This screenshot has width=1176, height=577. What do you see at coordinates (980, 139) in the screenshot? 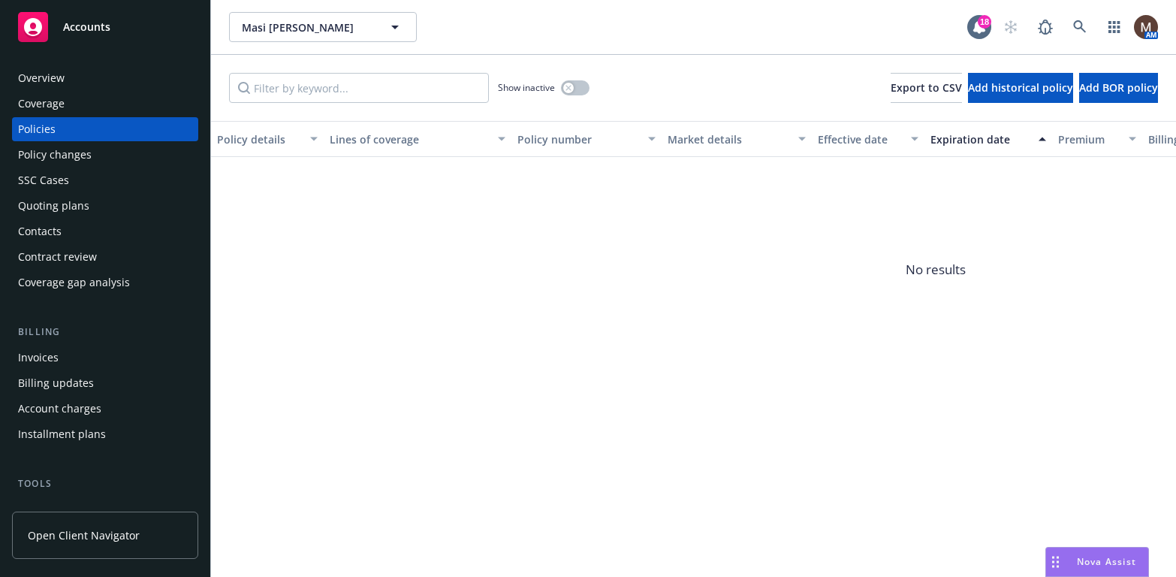
I see `div: Expiration date` at bounding box center [980, 139].